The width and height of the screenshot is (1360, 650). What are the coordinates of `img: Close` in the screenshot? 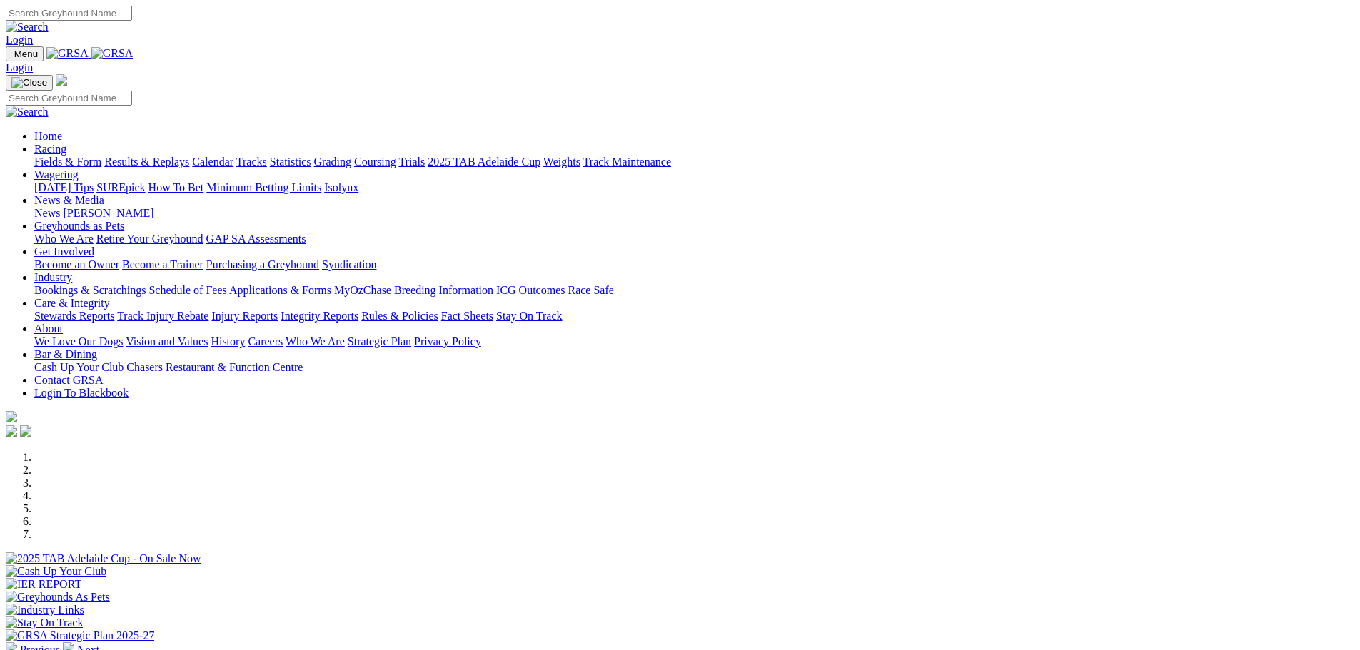 It's located at (29, 83).